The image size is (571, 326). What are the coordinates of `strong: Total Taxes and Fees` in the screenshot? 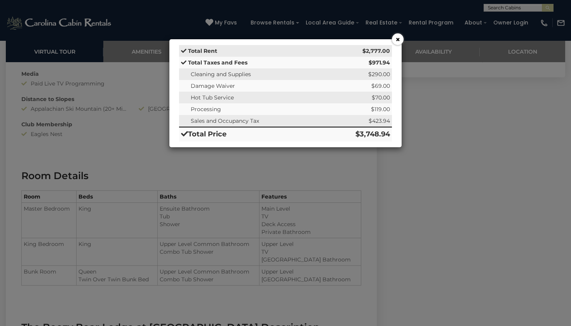 It's located at (217, 63).